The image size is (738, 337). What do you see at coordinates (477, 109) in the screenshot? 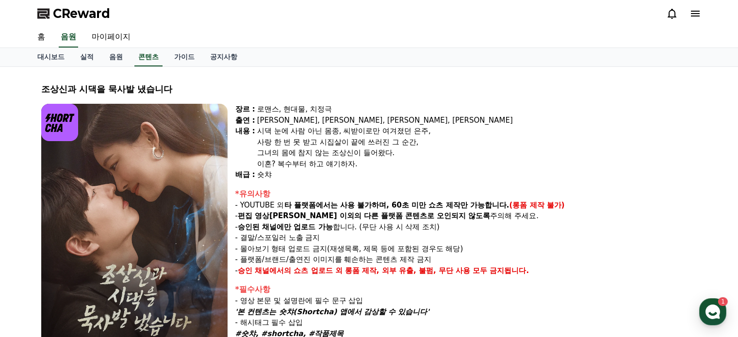
I see `div: 로맨스, 현대물, 치정극` at bounding box center [477, 109].